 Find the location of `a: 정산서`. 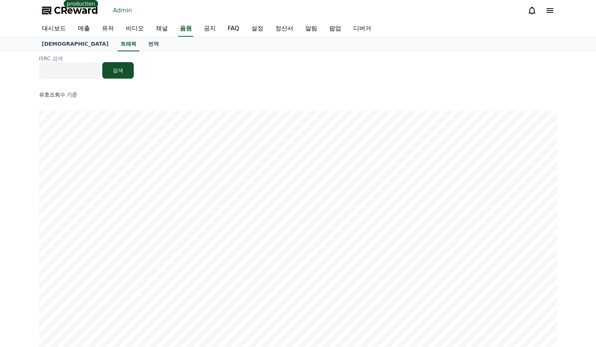

a: 정산서 is located at coordinates (284, 29).